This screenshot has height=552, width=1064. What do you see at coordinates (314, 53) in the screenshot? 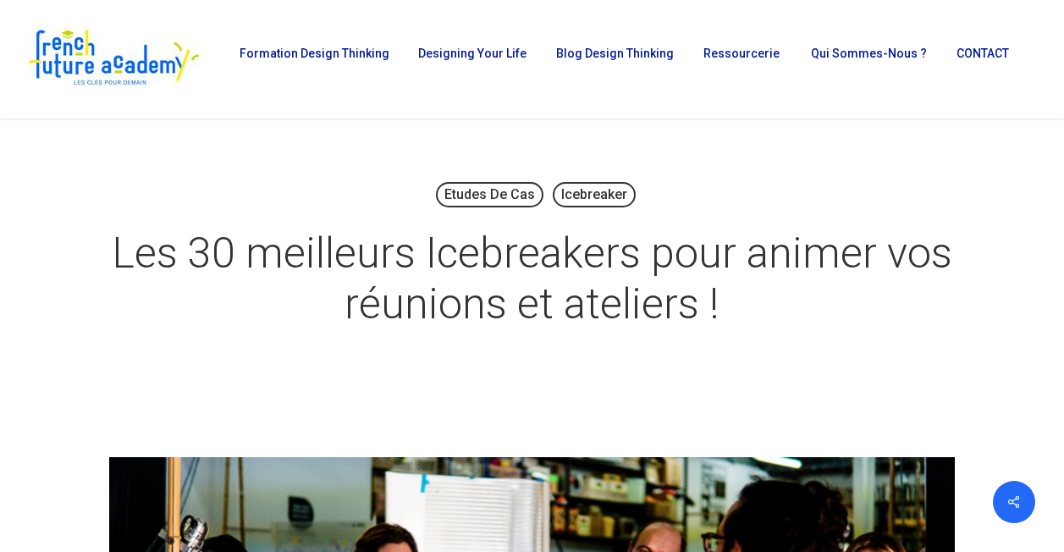
I see `span: Formation Design Thinking` at bounding box center [314, 53].